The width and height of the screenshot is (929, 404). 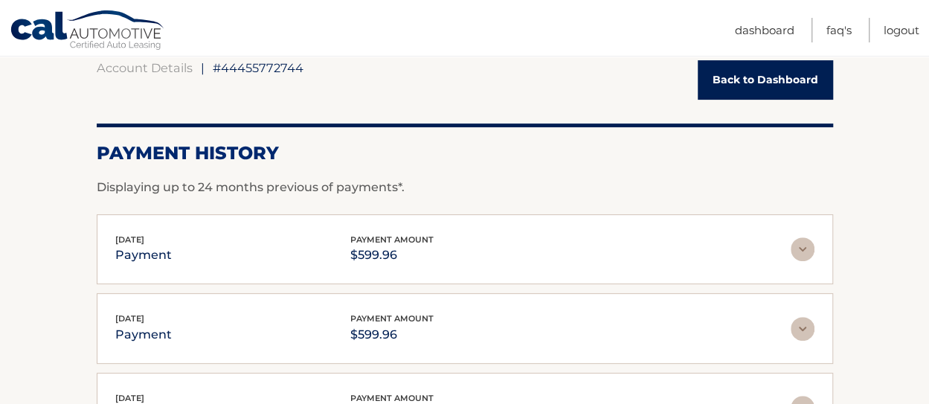 I want to click on p: Displaying up to 24 months previous of payments*., so click(x=465, y=187).